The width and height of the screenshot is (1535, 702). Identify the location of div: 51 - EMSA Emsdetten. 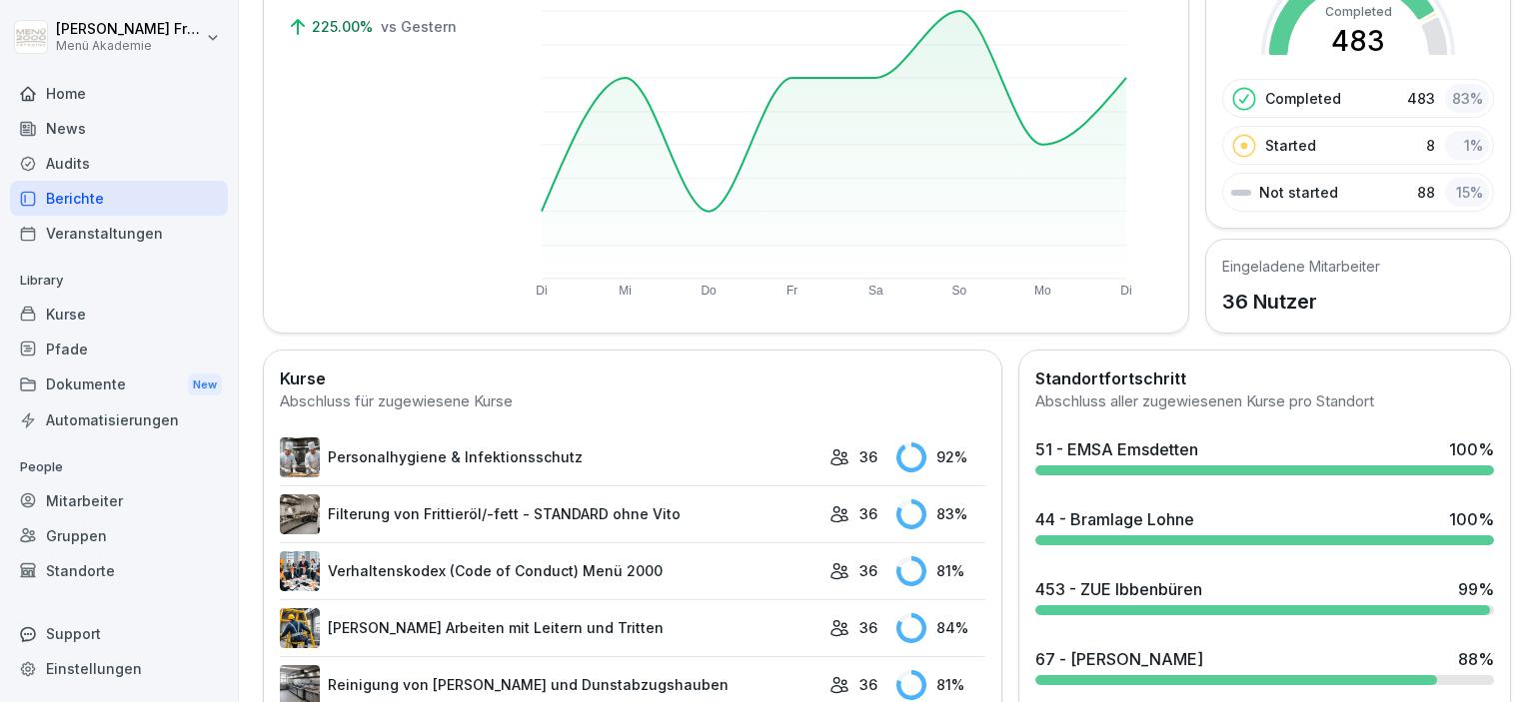
(1116, 450).